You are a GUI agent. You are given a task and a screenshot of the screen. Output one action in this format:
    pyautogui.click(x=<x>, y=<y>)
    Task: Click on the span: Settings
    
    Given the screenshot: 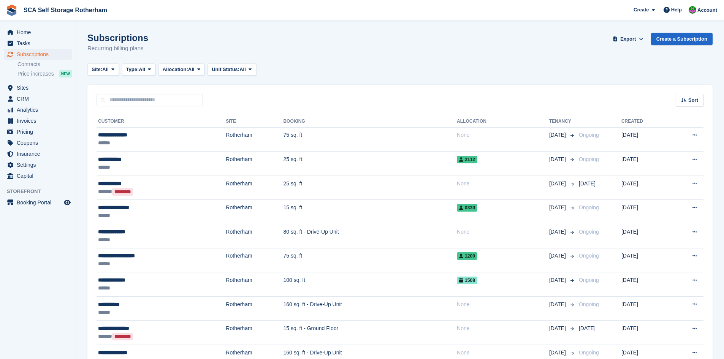 What is the action you would take?
    pyautogui.click(x=40, y=165)
    